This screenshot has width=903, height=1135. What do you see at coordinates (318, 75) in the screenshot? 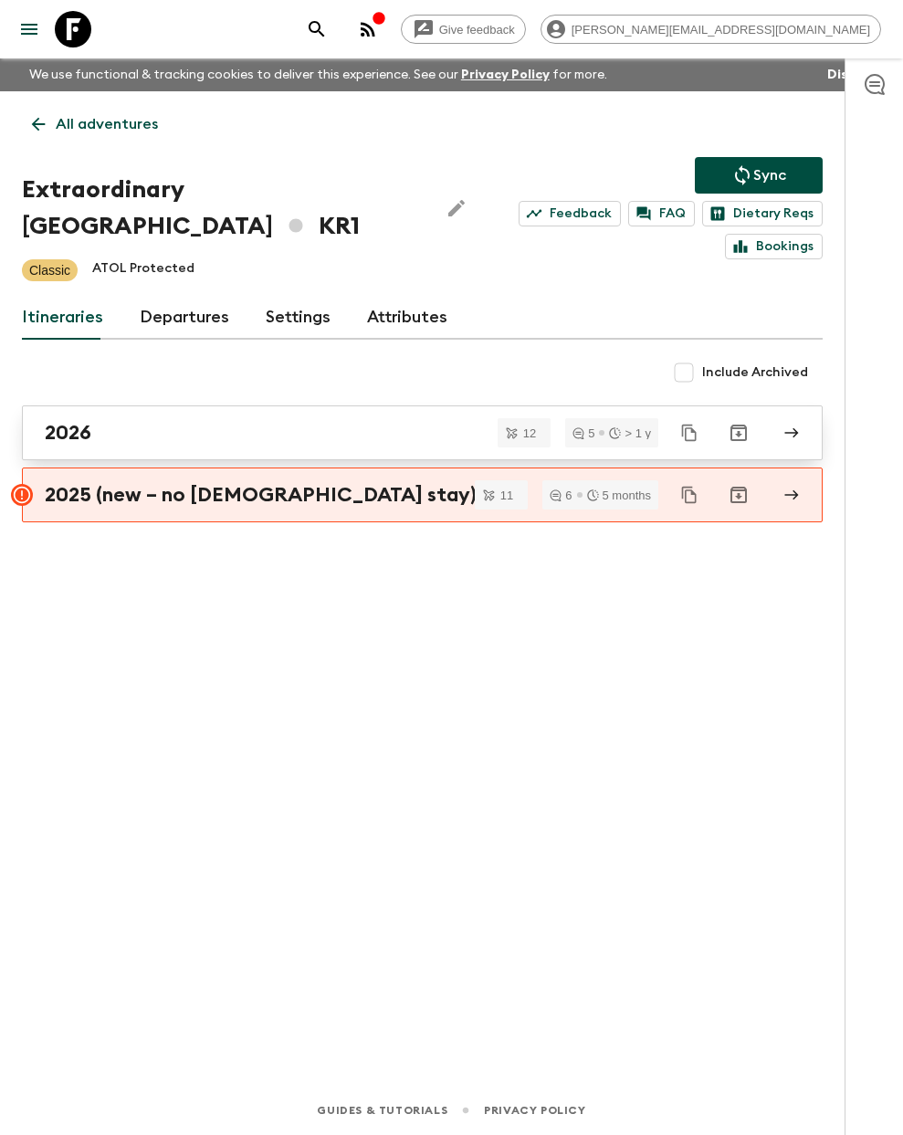
I see `p: We use functional & tracking cookies to deliver this experience. See our for more.` at bounding box center [318, 75].